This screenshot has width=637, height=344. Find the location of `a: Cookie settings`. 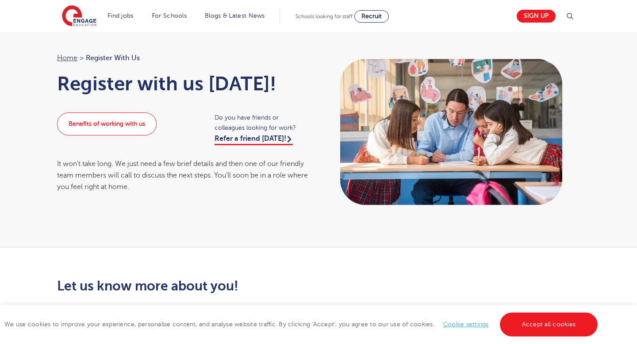

a: Cookie settings is located at coordinates (466, 324).